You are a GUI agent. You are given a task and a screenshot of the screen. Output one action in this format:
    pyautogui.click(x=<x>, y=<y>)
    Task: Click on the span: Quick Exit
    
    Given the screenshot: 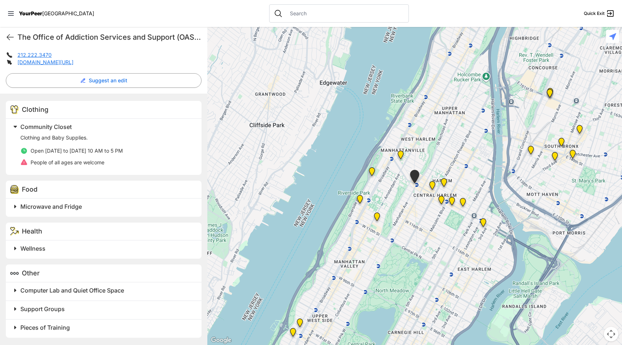 What is the action you would take?
    pyautogui.click(x=594, y=13)
    